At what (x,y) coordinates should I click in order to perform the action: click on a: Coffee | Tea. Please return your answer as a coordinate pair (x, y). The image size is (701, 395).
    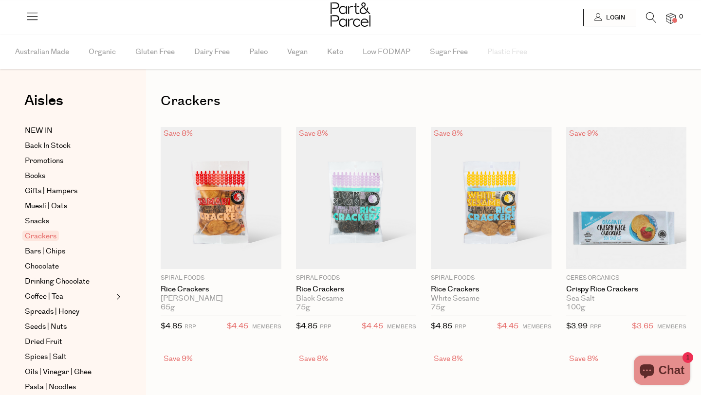
    Looking at the image, I should click on (69, 297).